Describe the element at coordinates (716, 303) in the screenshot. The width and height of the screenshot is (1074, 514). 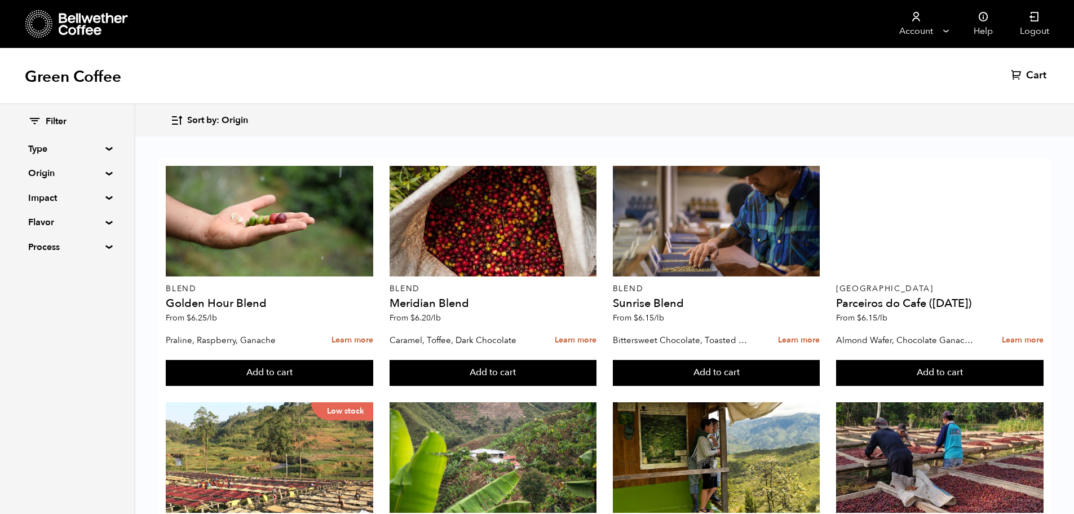
I see `h4: Sunrise Blend` at that location.